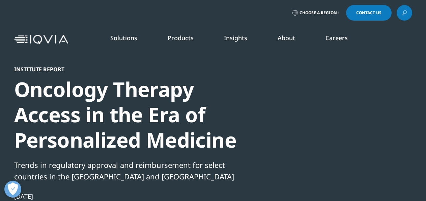 The height and width of the screenshot is (201, 426). Describe the element at coordinates (124, 38) in the screenshot. I see `a: Solutions` at that location.